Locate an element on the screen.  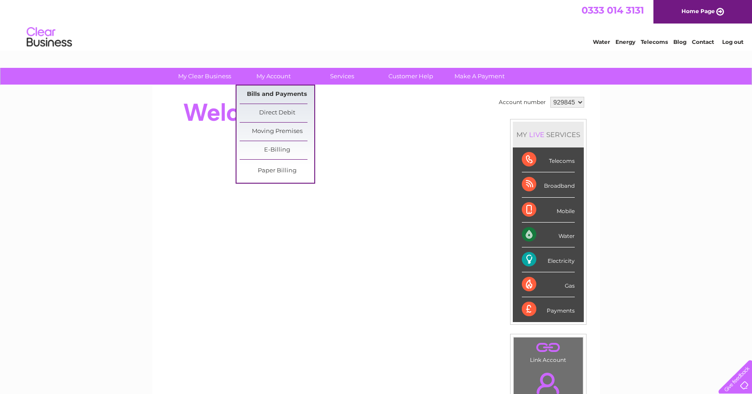
a: Services is located at coordinates (342, 76).